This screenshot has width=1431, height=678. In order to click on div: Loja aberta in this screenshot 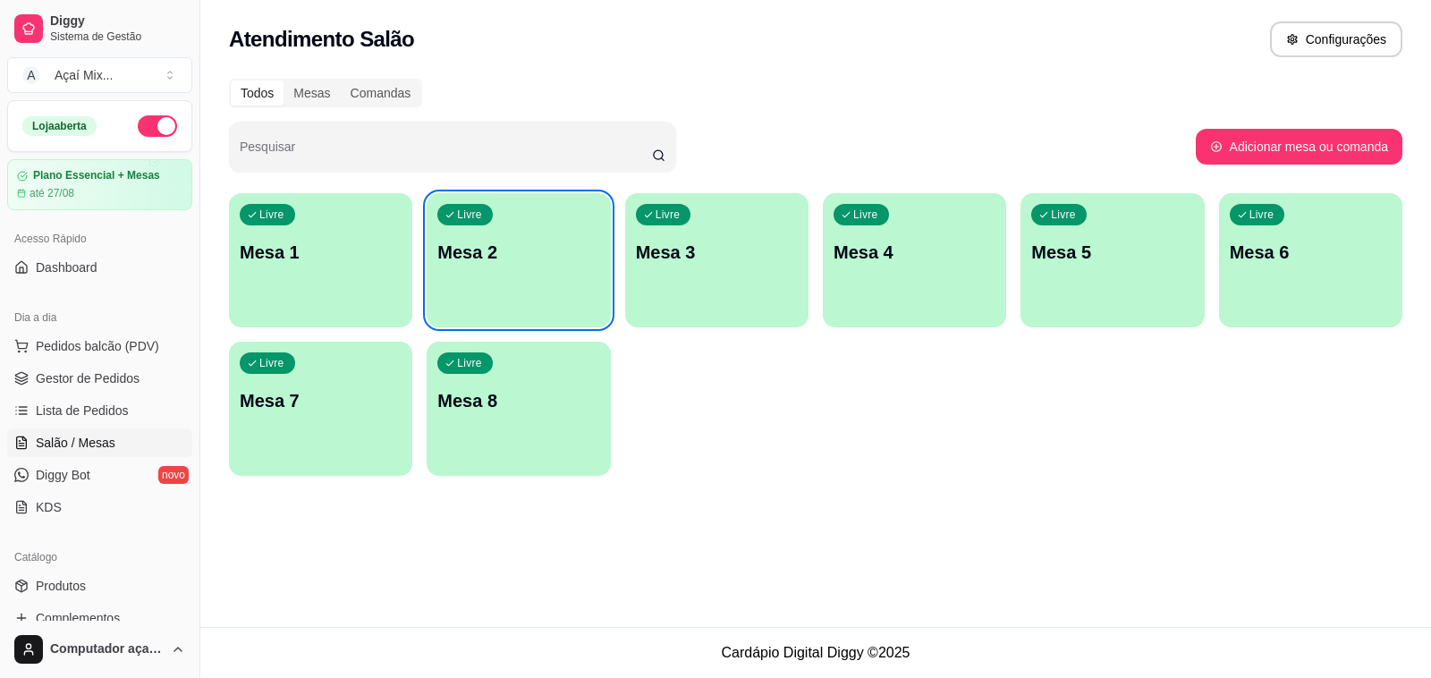, I will do `click(59, 126)`.